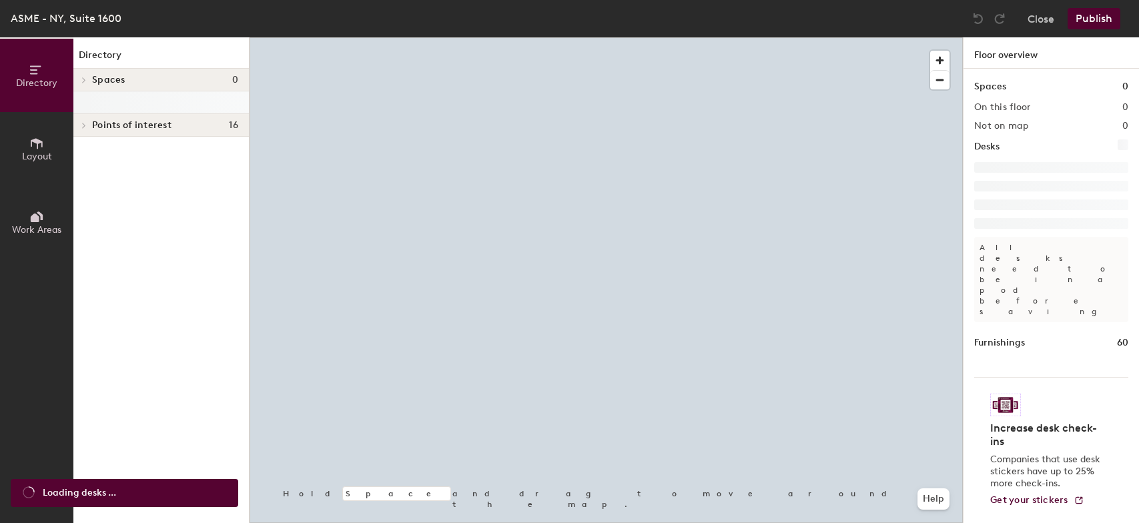 The height and width of the screenshot is (523, 1139). I want to click on h2: On this floor, so click(1002, 107).